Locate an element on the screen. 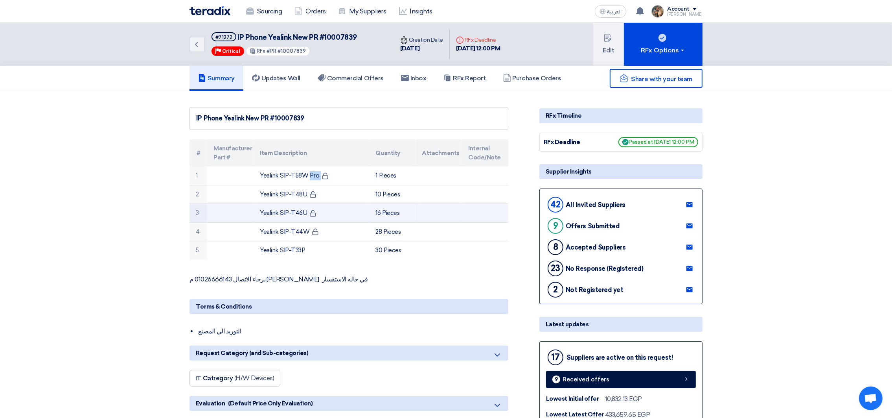  a: Sourcing is located at coordinates (264, 11).